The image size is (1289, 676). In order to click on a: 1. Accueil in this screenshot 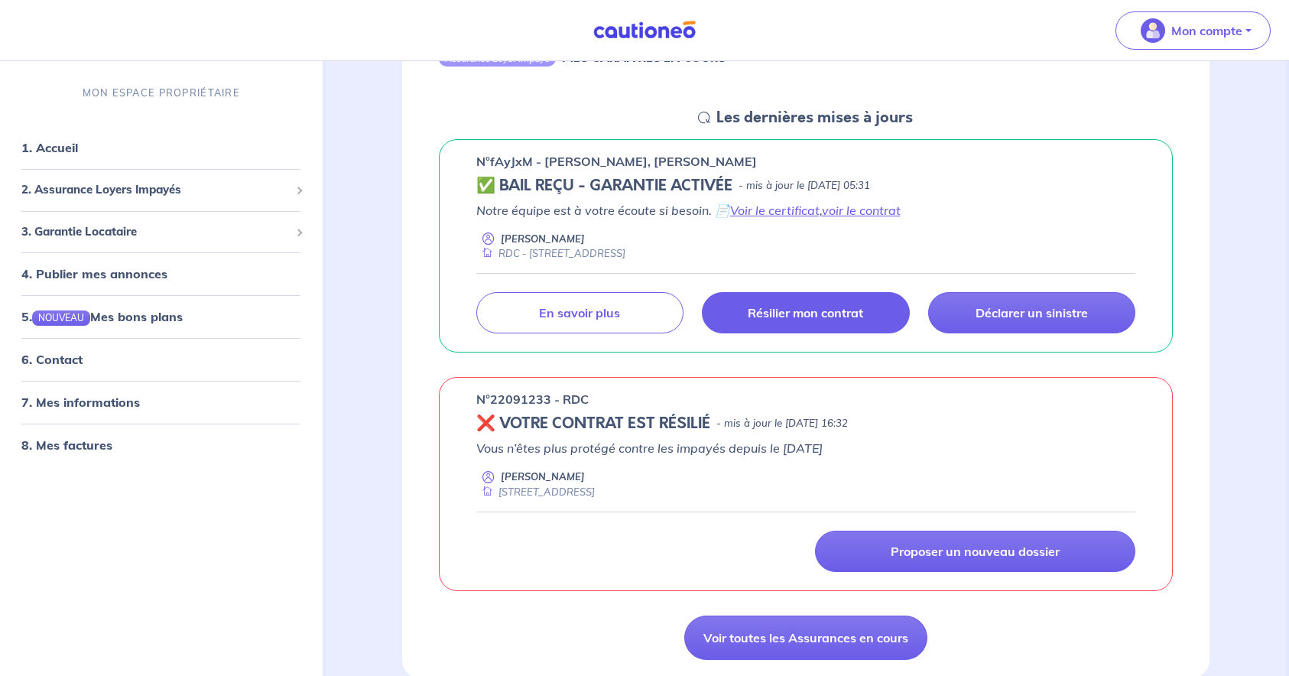, I will do `click(50, 148)`.